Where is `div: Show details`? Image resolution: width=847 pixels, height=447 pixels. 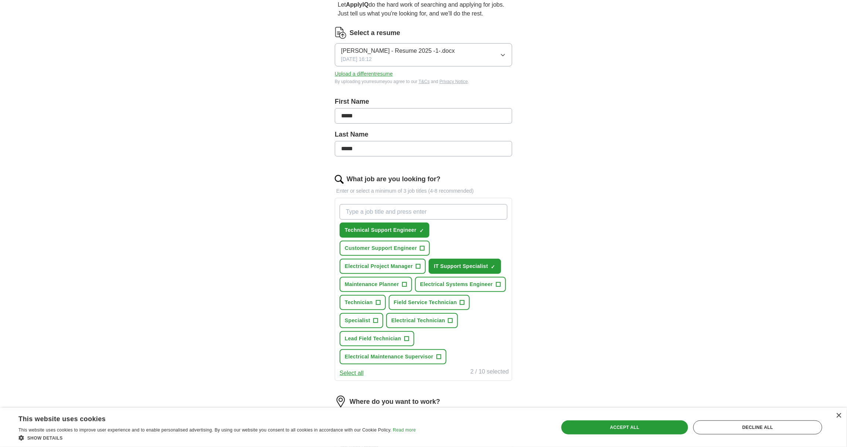
div: Show details is located at coordinates (217, 438).